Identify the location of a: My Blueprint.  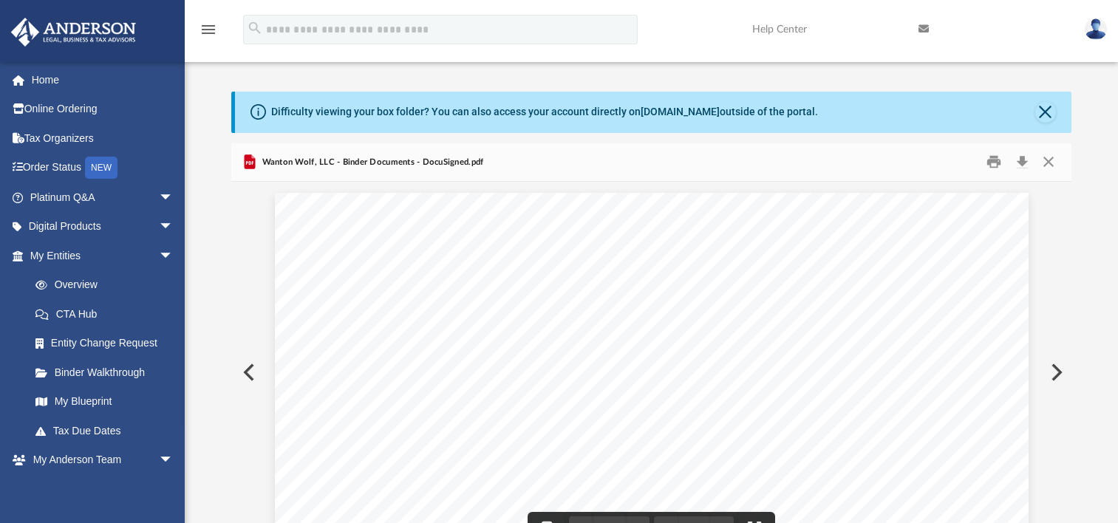
(104, 402).